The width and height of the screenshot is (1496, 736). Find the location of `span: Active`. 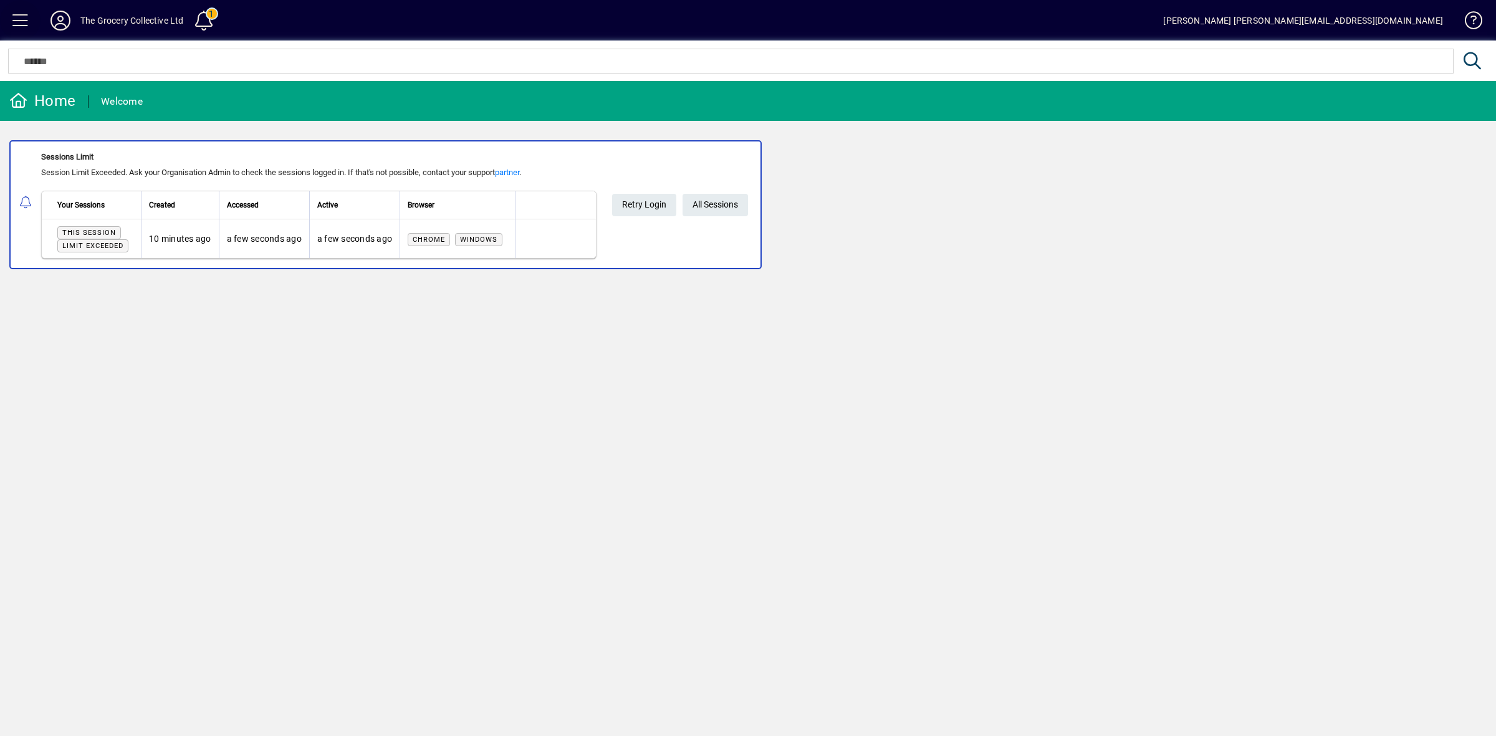

span: Active is located at coordinates (327, 205).